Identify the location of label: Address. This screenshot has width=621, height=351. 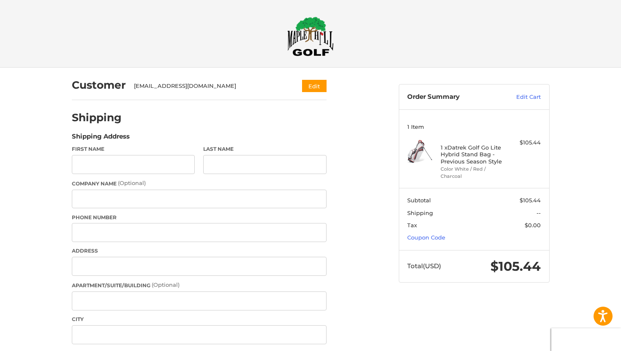
(199, 251).